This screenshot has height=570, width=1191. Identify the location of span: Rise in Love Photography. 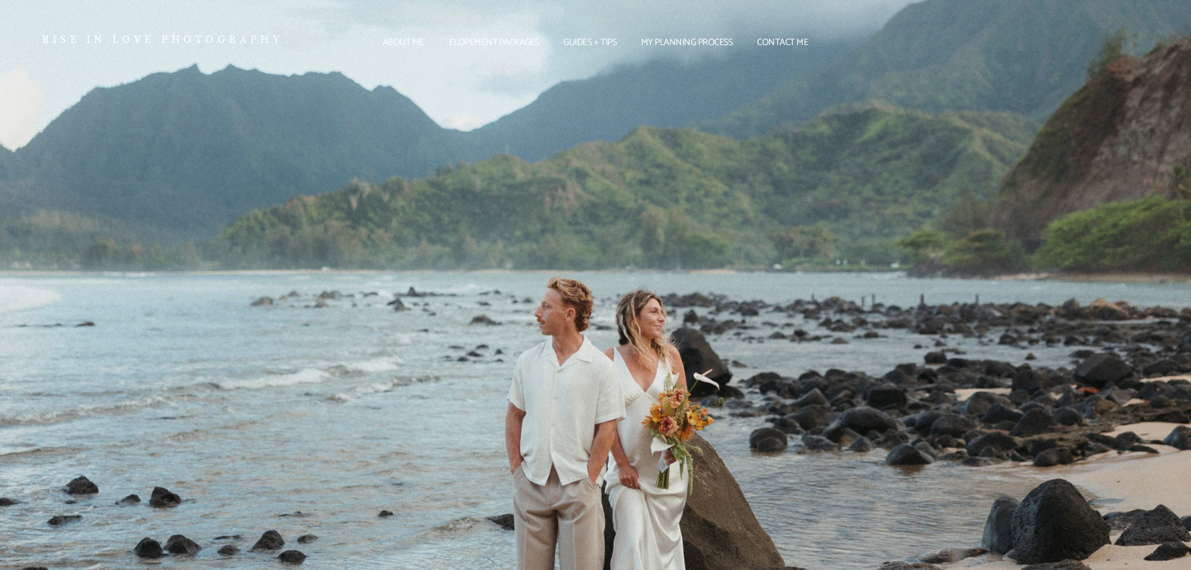
(163, 39).